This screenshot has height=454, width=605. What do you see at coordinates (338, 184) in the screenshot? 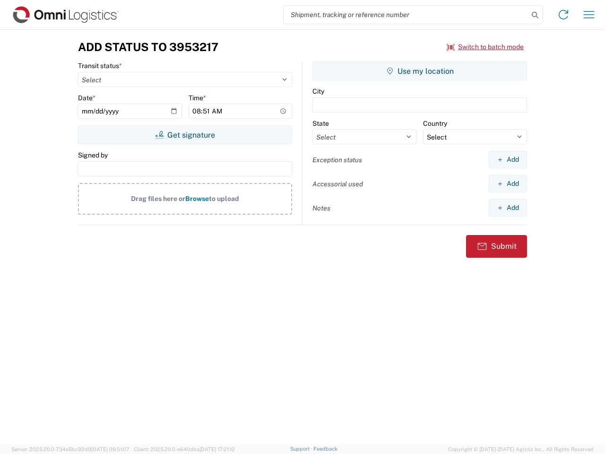
I see `label: Accessorial used` at bounding box center [338, 184].